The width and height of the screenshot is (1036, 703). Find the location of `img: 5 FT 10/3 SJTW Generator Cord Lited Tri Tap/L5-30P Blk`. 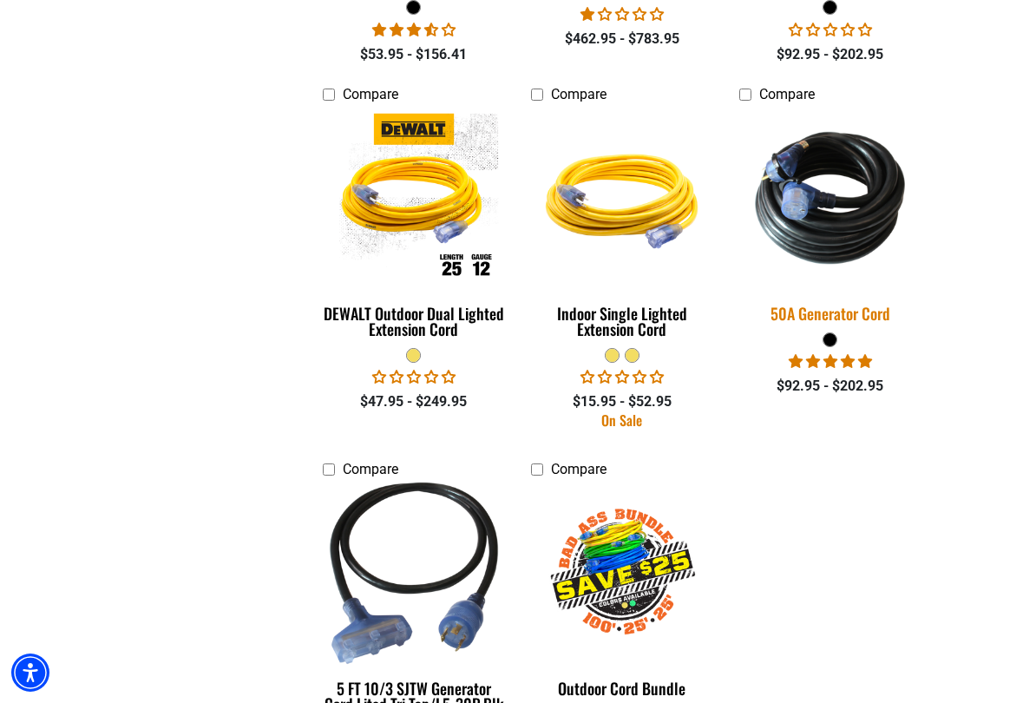

img: 5 FT 10/3 SJTW Generator Cord Lited Tri Tap/L5-30P Blk is located at coordinates (414, 572).